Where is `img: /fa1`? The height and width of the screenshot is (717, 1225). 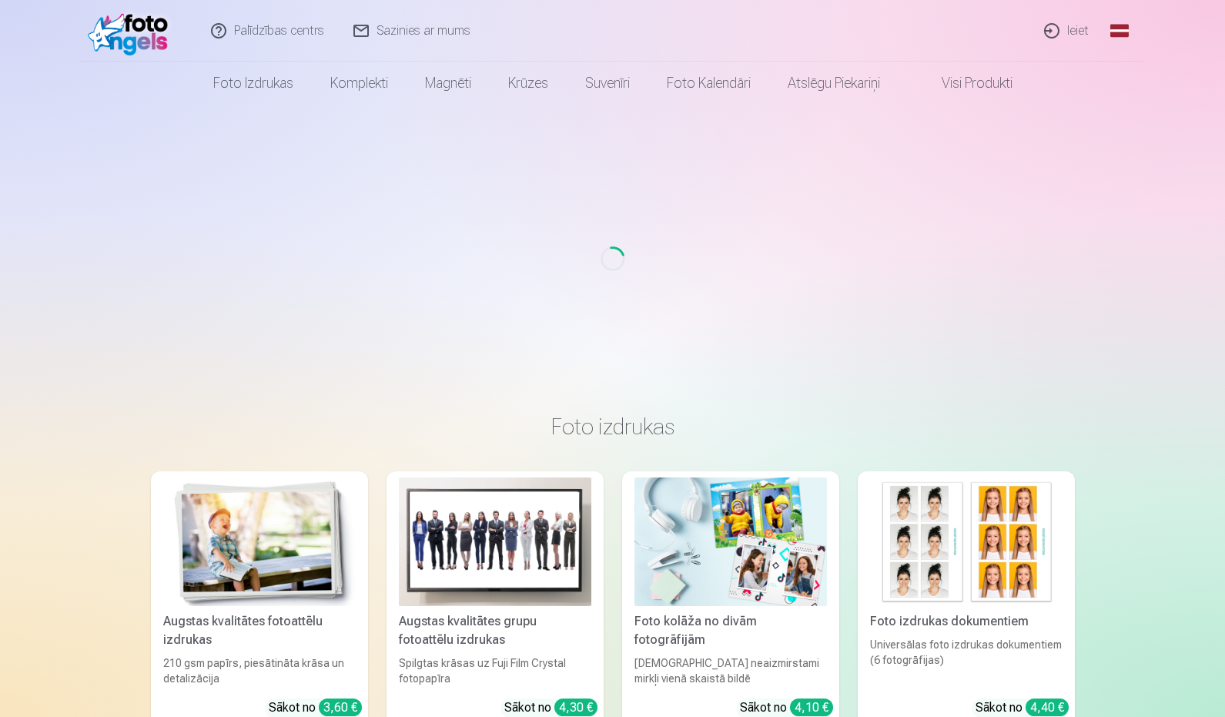
img: /fa1 is located at coordinates (132, 31).